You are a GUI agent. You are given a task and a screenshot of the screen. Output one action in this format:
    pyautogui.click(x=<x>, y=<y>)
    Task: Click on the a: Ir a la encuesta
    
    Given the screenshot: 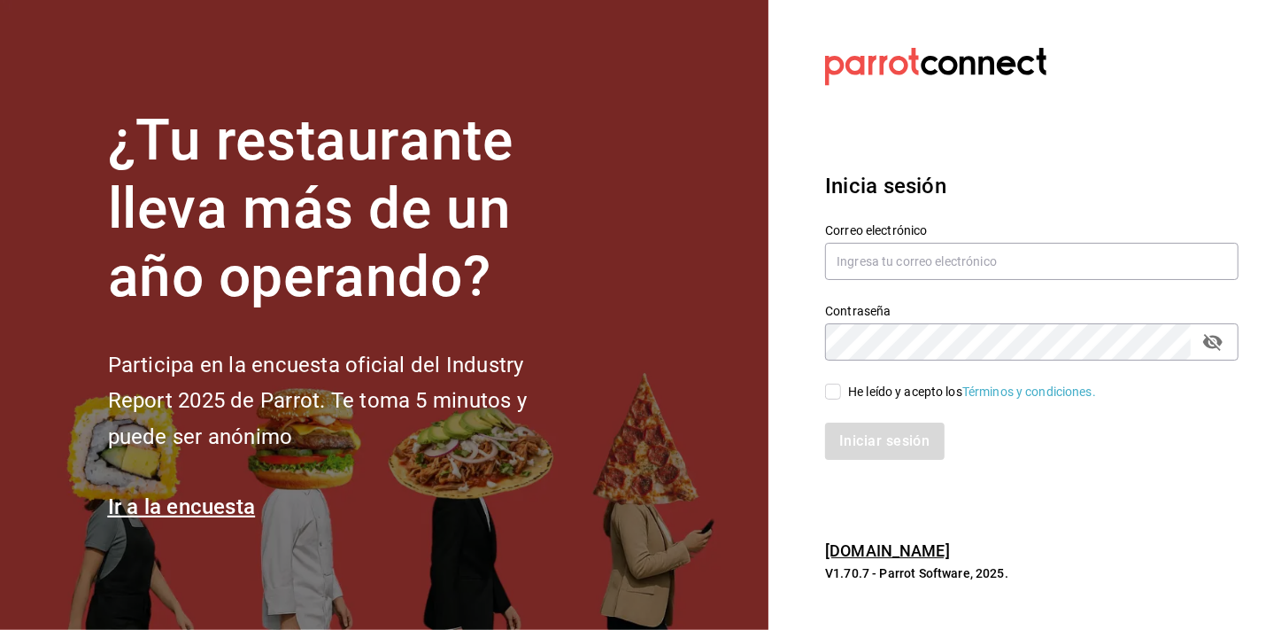 What is the action you would take?
    pyautogui.click(x=182, y=507)
    